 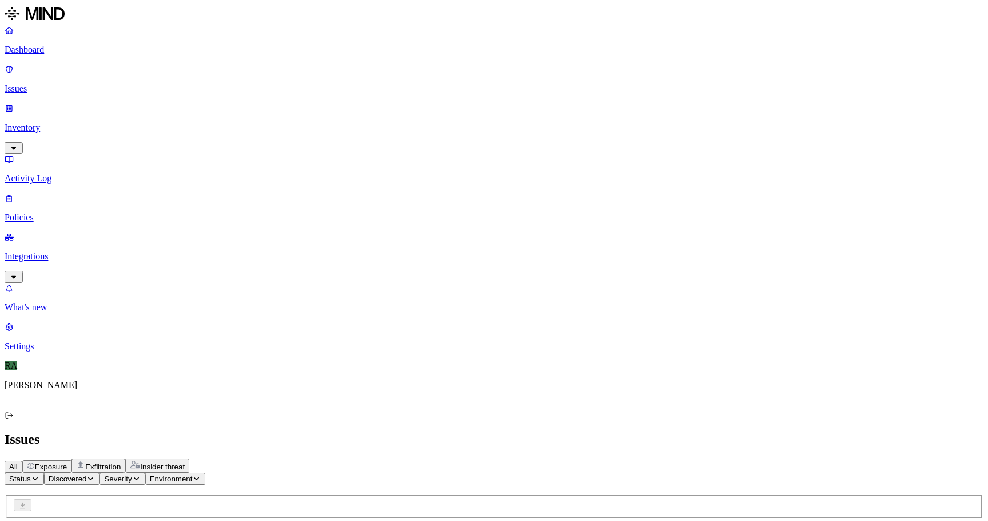 I want to click on a: Integrations, so click(x=494, y=256).